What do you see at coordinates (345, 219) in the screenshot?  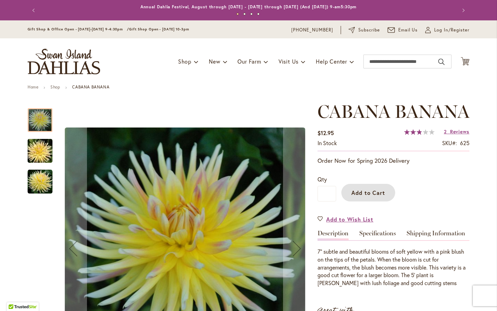 I see `a: Add to Wish List` at bounding box center [345, 219].